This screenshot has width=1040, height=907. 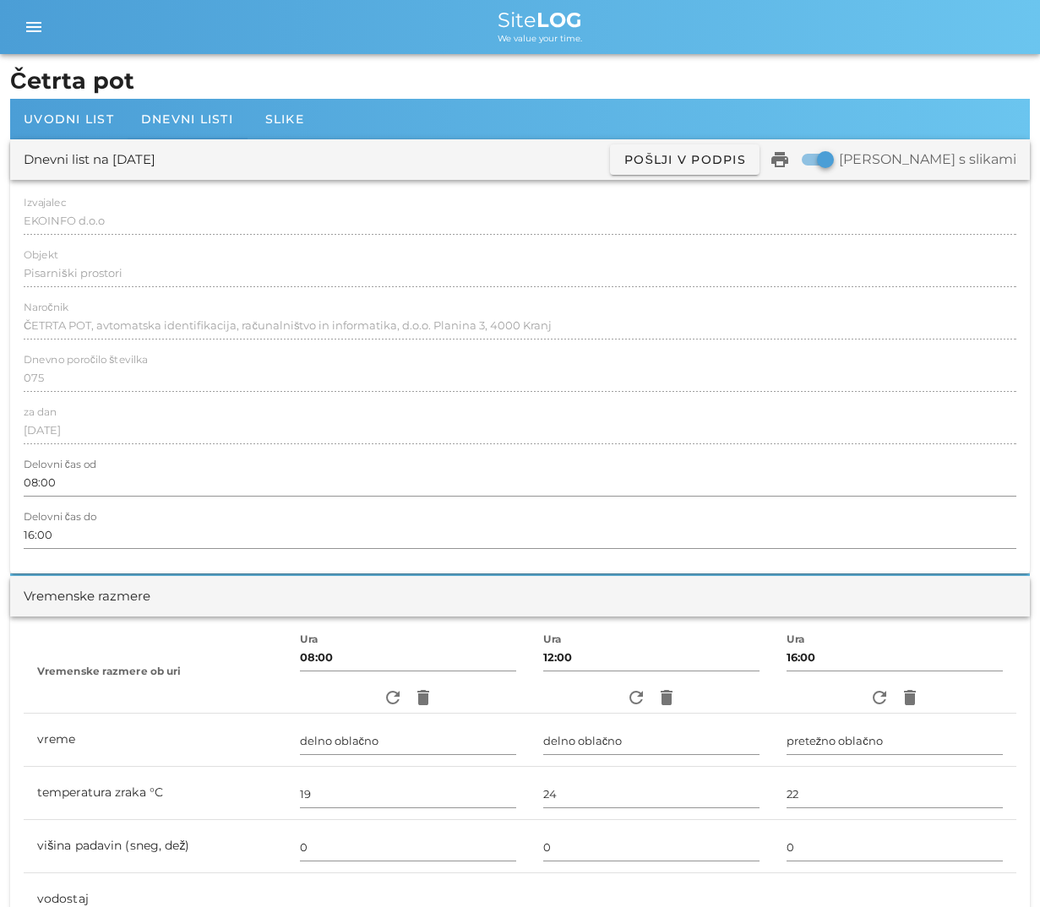 What do you see at coordinates (68, 119) in the screenshot?
I see `span: Uvodni list` at bounding box center [68, 119].